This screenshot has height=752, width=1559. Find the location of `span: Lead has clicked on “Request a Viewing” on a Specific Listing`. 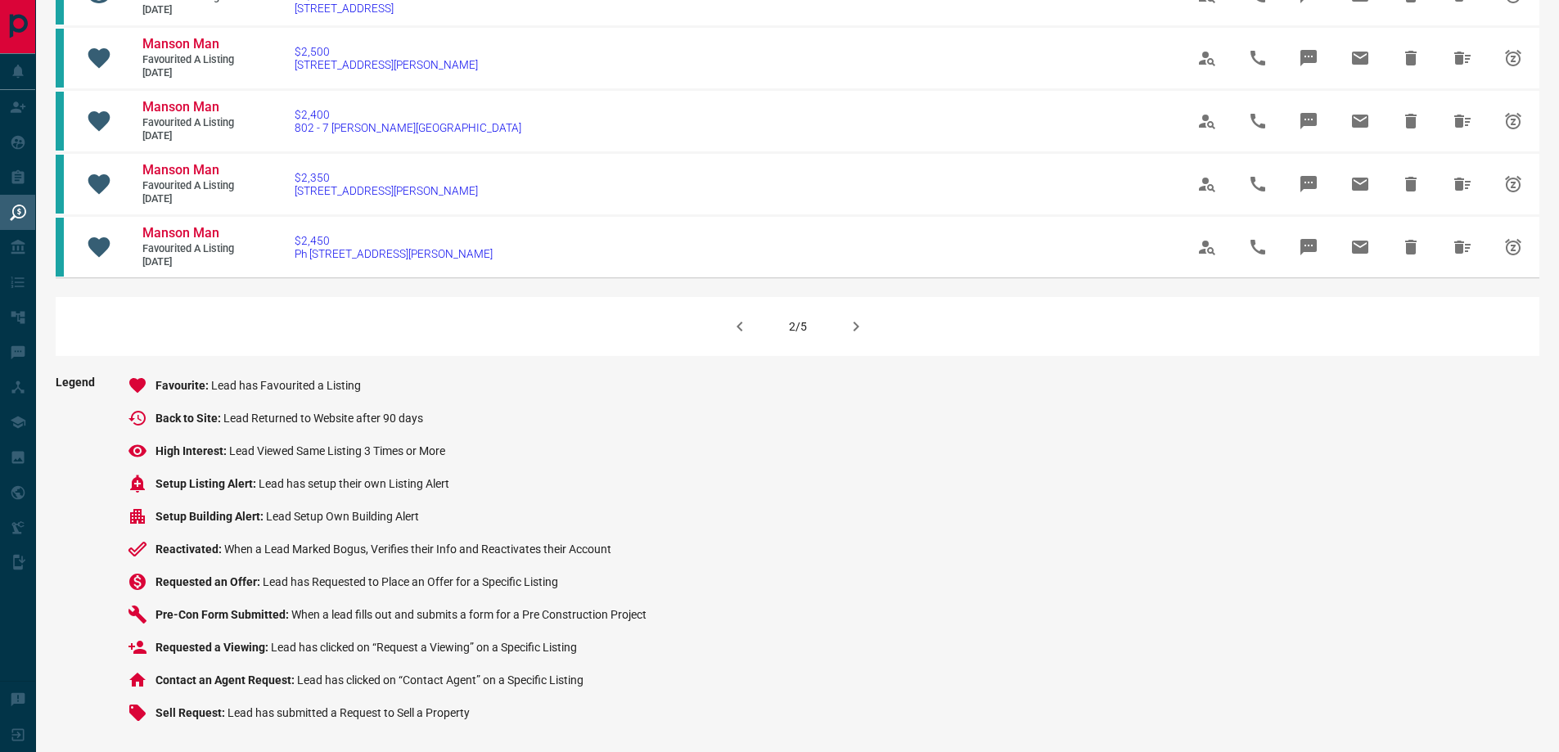

span: Lead has clicked on “Request a Viewing” on a Specific Listing is located at coordinates (424, 647).